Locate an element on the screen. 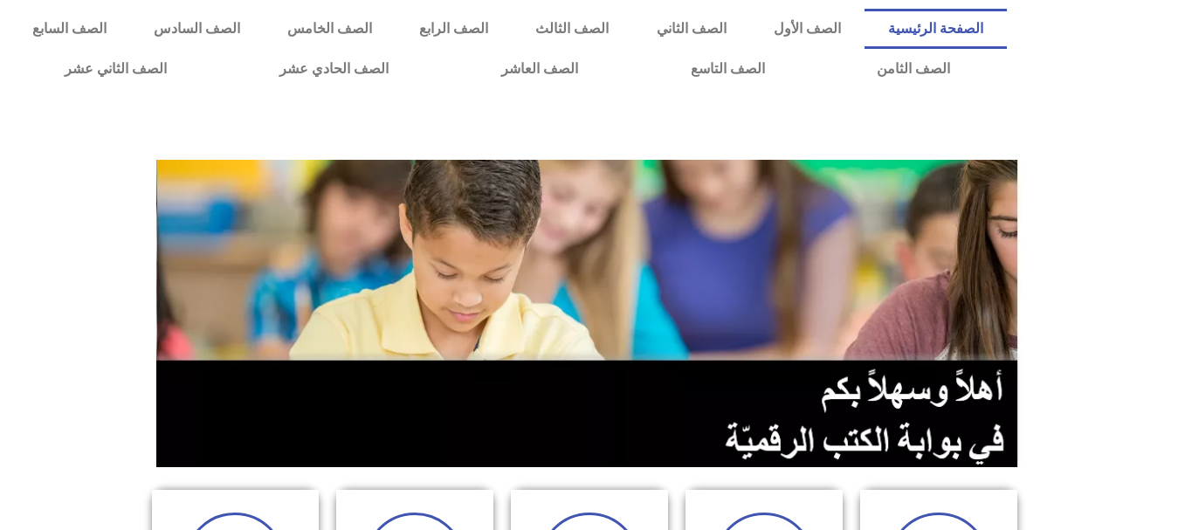 The width and height of the screenshot is (1178, 530). a: الصف السابع is located at coordinates (69, 29).